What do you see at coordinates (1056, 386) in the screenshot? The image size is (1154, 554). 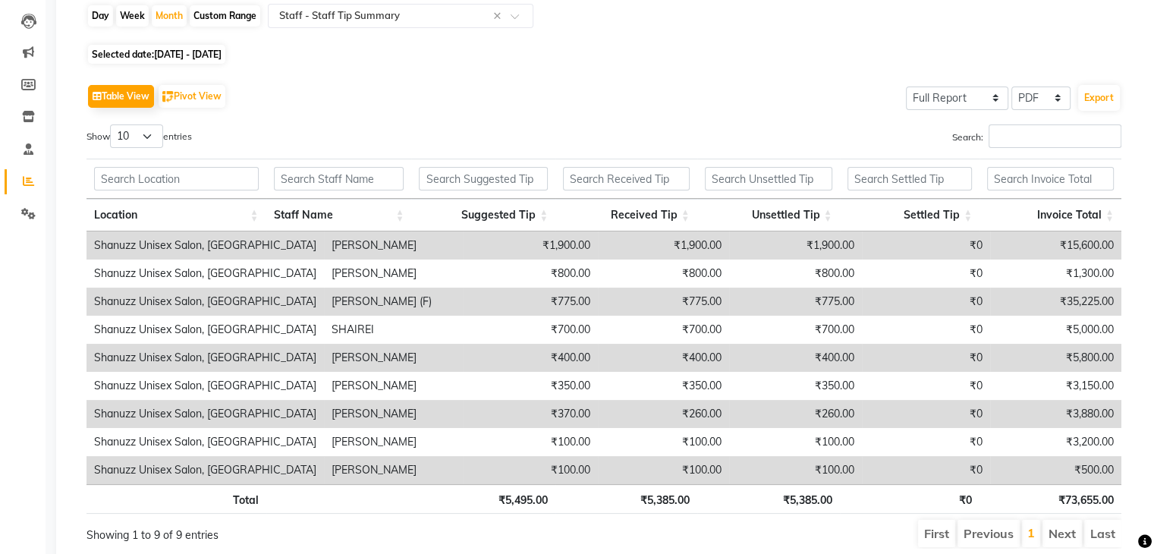 I see `td: ₹3,150.00` at bounding box center [1056, 386].